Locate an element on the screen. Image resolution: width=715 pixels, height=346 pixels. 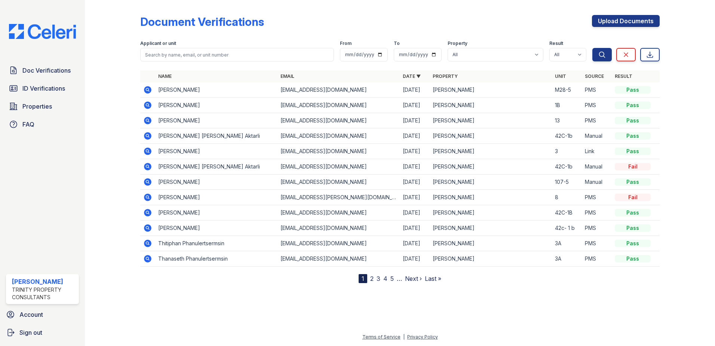
a: Date ▼ is located at coordinates (412, 76).